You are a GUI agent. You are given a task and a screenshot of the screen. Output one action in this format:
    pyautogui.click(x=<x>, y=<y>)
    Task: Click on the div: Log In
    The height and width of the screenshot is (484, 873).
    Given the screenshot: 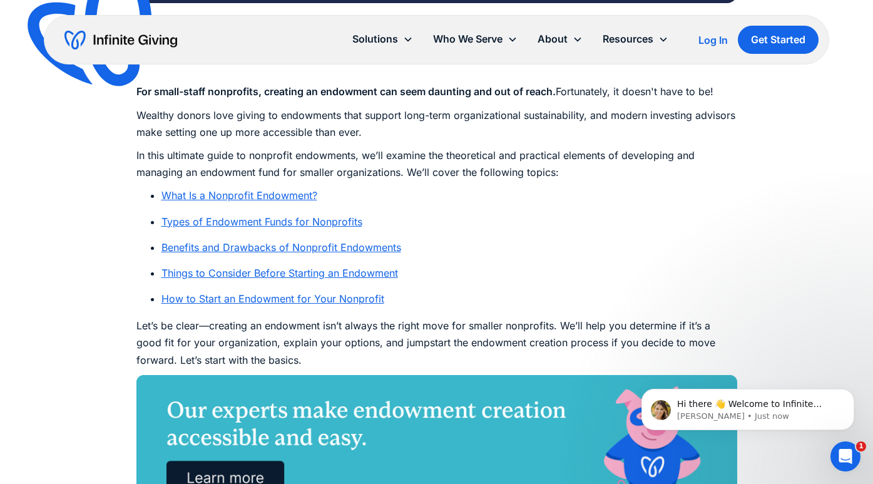 What is the action you would take?
    pyautogui.click(x=713, y=40)
    